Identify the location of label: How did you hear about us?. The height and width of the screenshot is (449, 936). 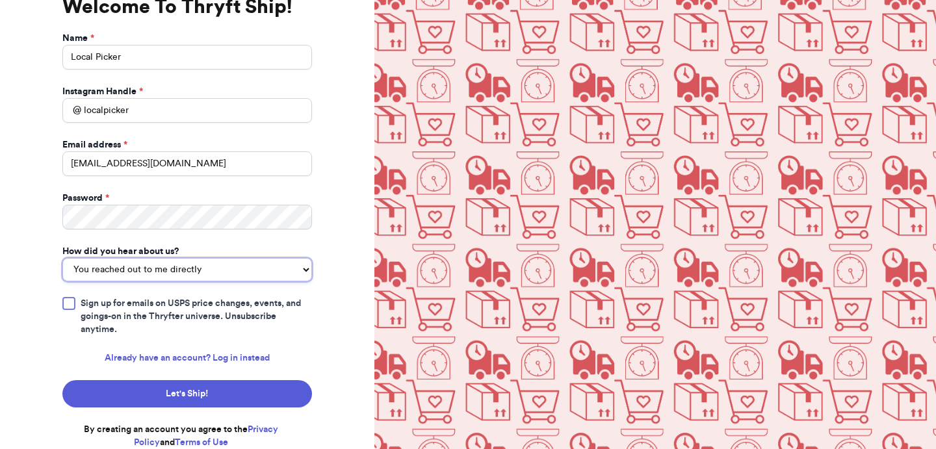
(120, 251).